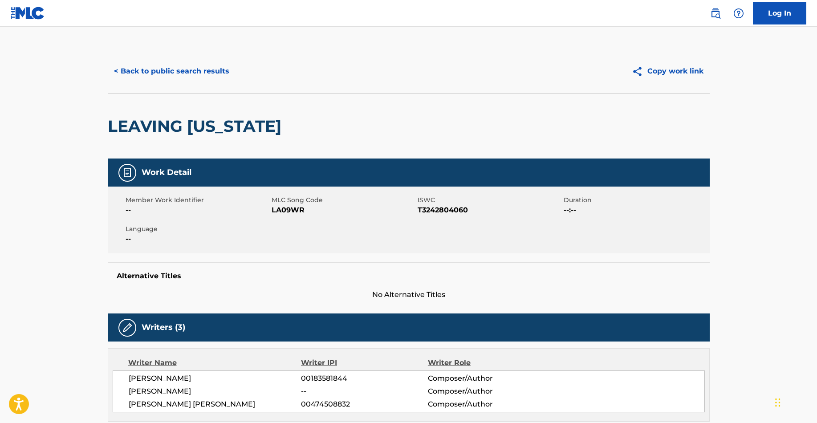  Describe the element at coordinates (779, 13) in the screenshot. I see `a: Log In` at that location.